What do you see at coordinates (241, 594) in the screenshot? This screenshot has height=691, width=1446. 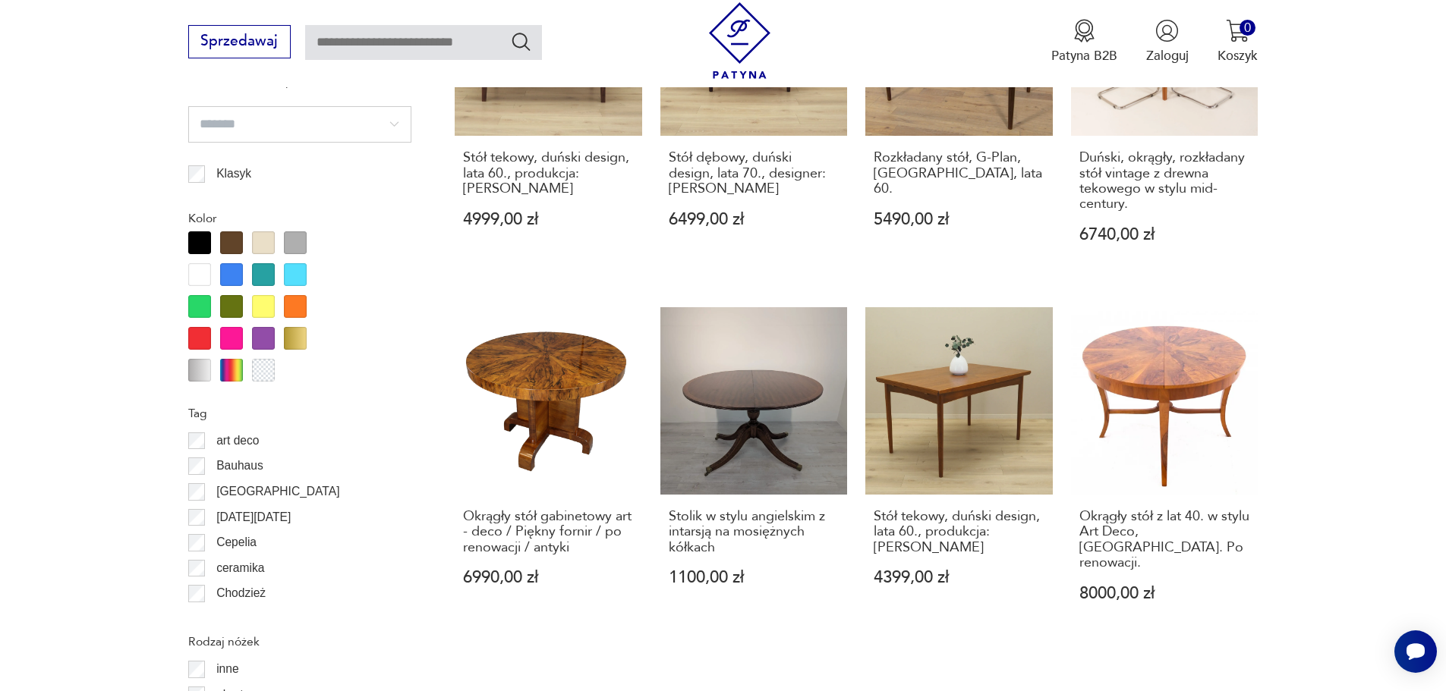 I see `p: Chodzież` at bounding box center [241, 594].